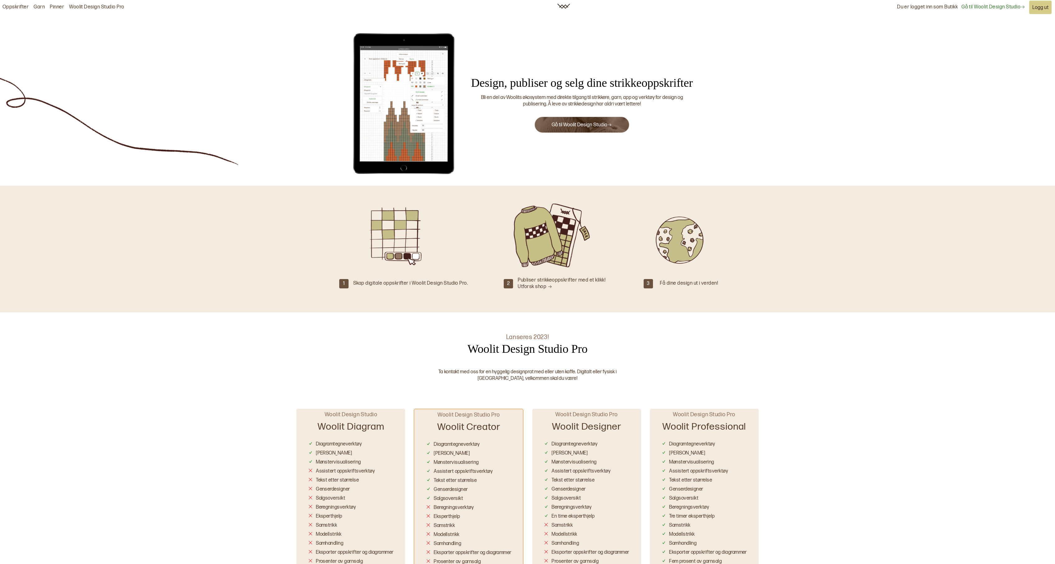 Image resolution: width=1055 pixels, height=564 pixels. What do you see at coordinates (351, 414) in the screenshot?
I see `div: Woolit Design Studio` at bounding box center [351, 414].